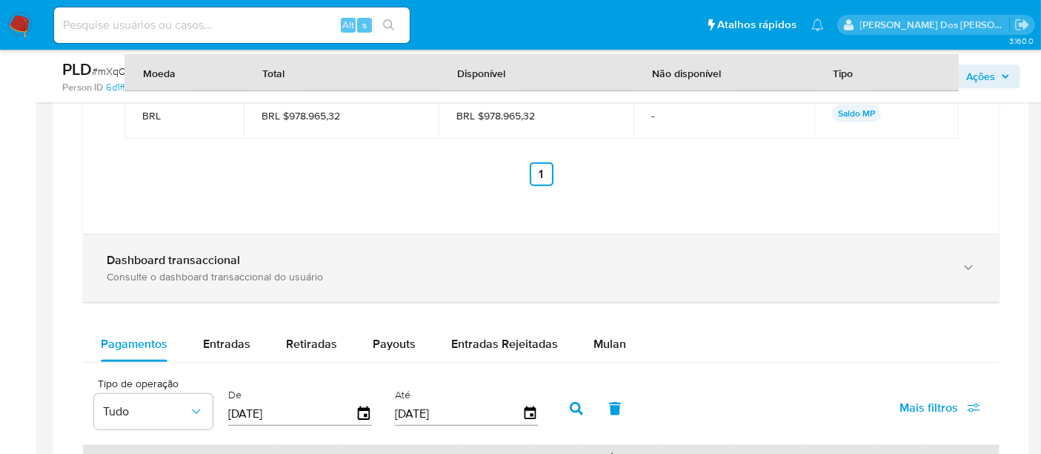 Image resolution: width=1041 pixels, height=454 pixels. I want to click on a: Notificações, so click(818, 24).